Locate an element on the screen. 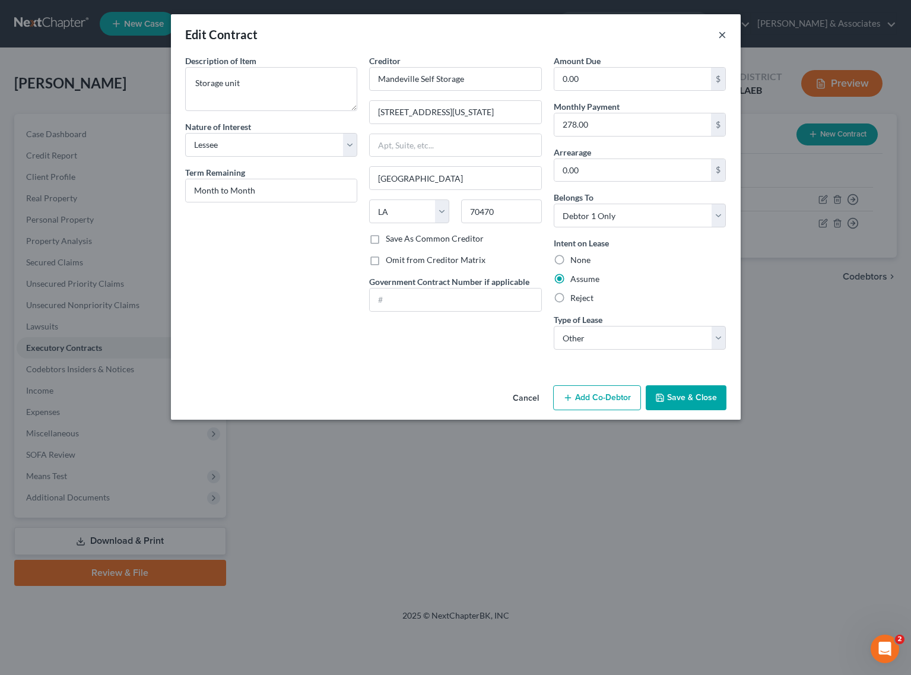  span: Type of Lease is located at coordinates (578, 319).